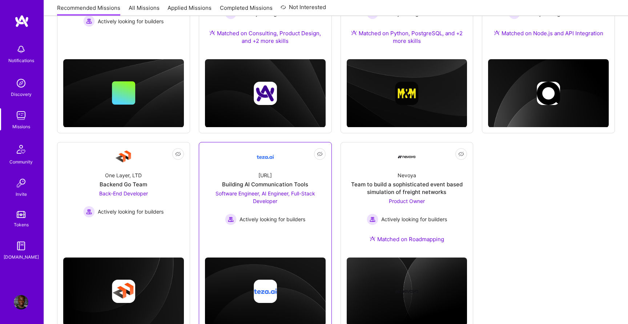 The width and height of the screenshot is (628, 324). Describe the element at coordinates (407, 200) in the screenshot. I see `a: Company LogoNevoyaTeam to build a sophisticated event based simulation of freight networksProduct...` at that location.